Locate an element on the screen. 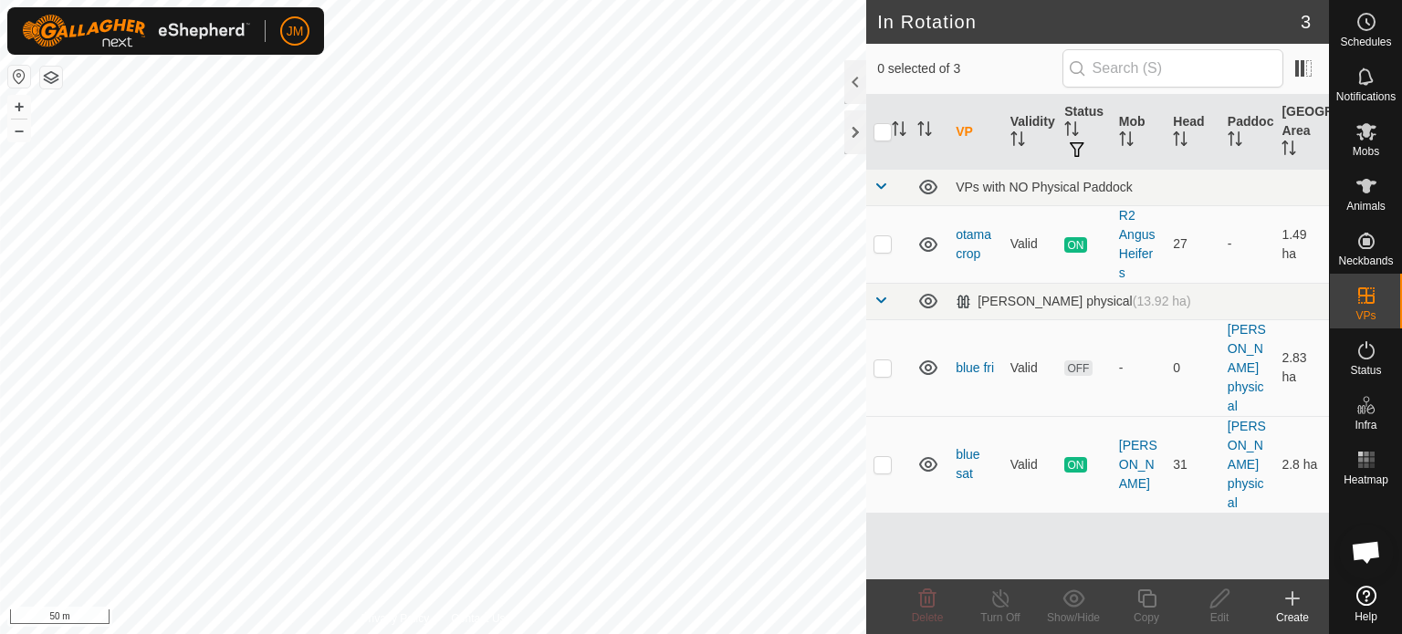  a: otama crop is located at coordinates (973, 244).